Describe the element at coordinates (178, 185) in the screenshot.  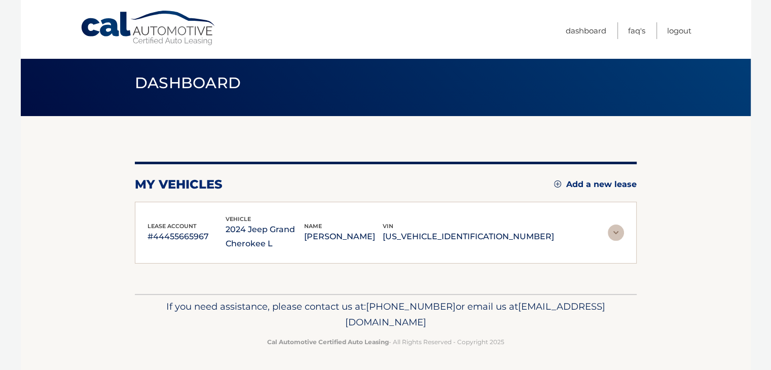
I see `h2: my vehicles` at that location.